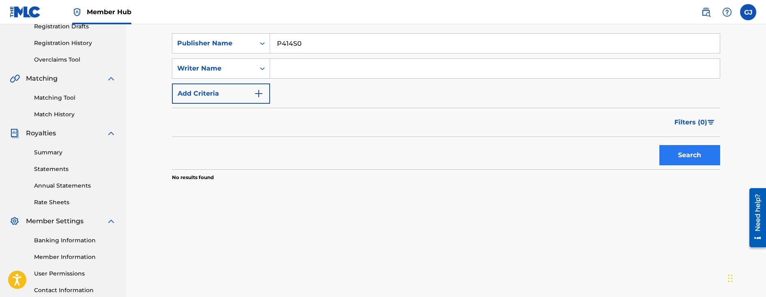 The image size is (766, 297). Describe the element at coordinates (77, 12) in the screenshot. I see `img: Top Rightsholder` at that location.